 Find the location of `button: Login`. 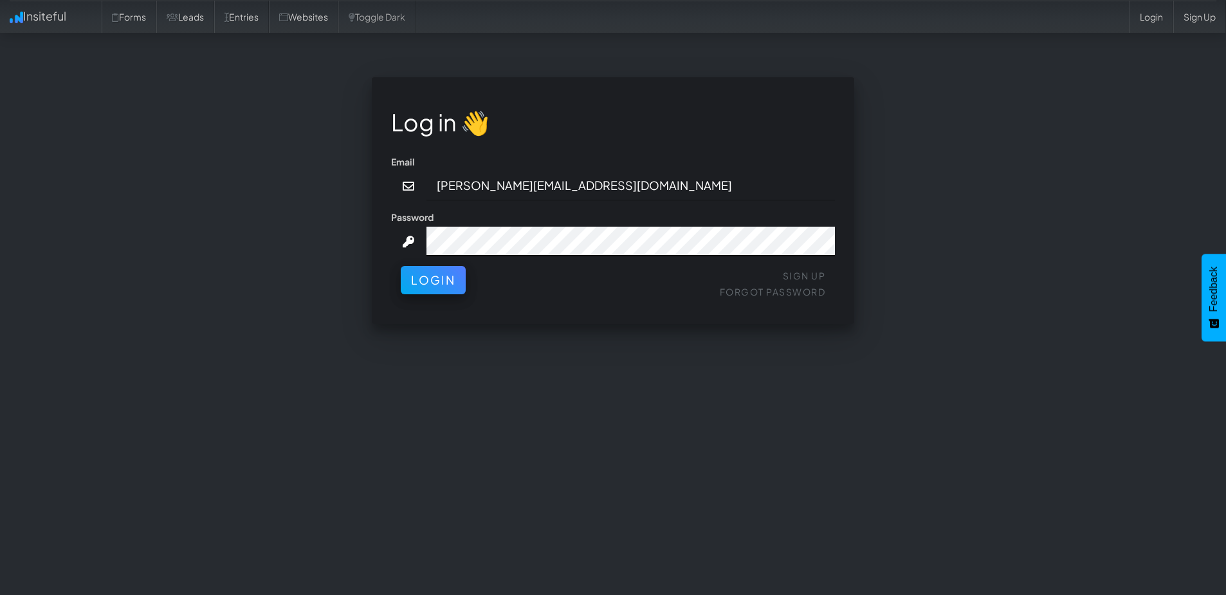

button: Login is located at coordinates (433, 280).